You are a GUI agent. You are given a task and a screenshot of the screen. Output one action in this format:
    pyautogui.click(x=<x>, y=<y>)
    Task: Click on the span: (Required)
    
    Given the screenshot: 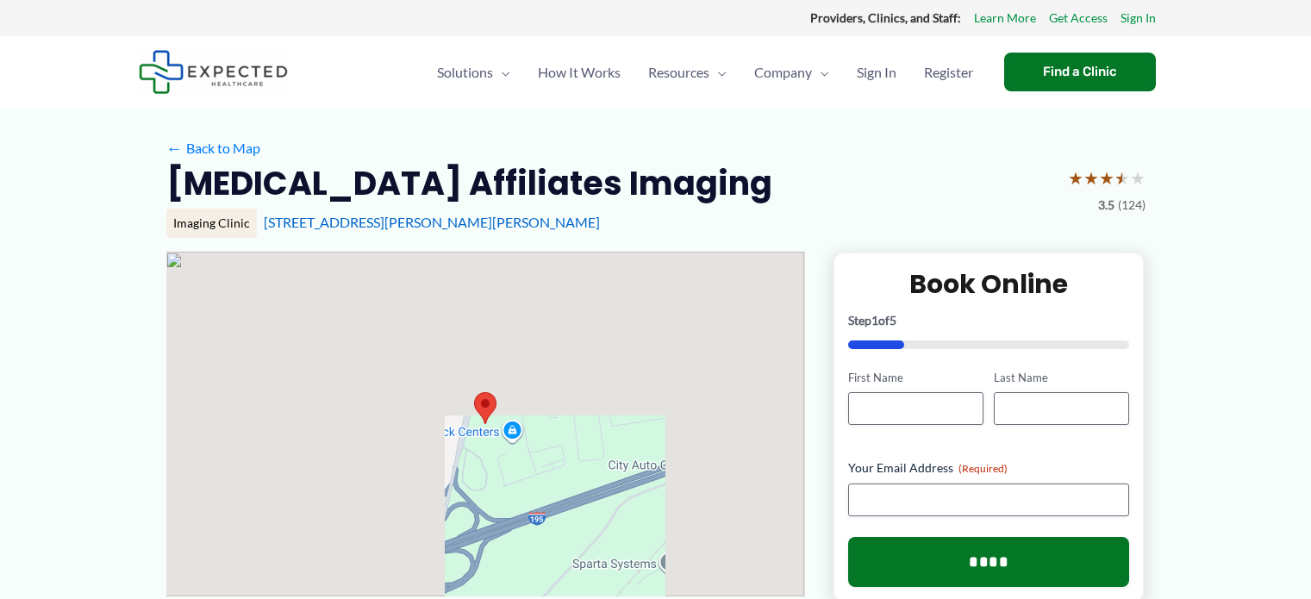 What is the action you would take?
    pyautogui.click(x=982, y=468)
    